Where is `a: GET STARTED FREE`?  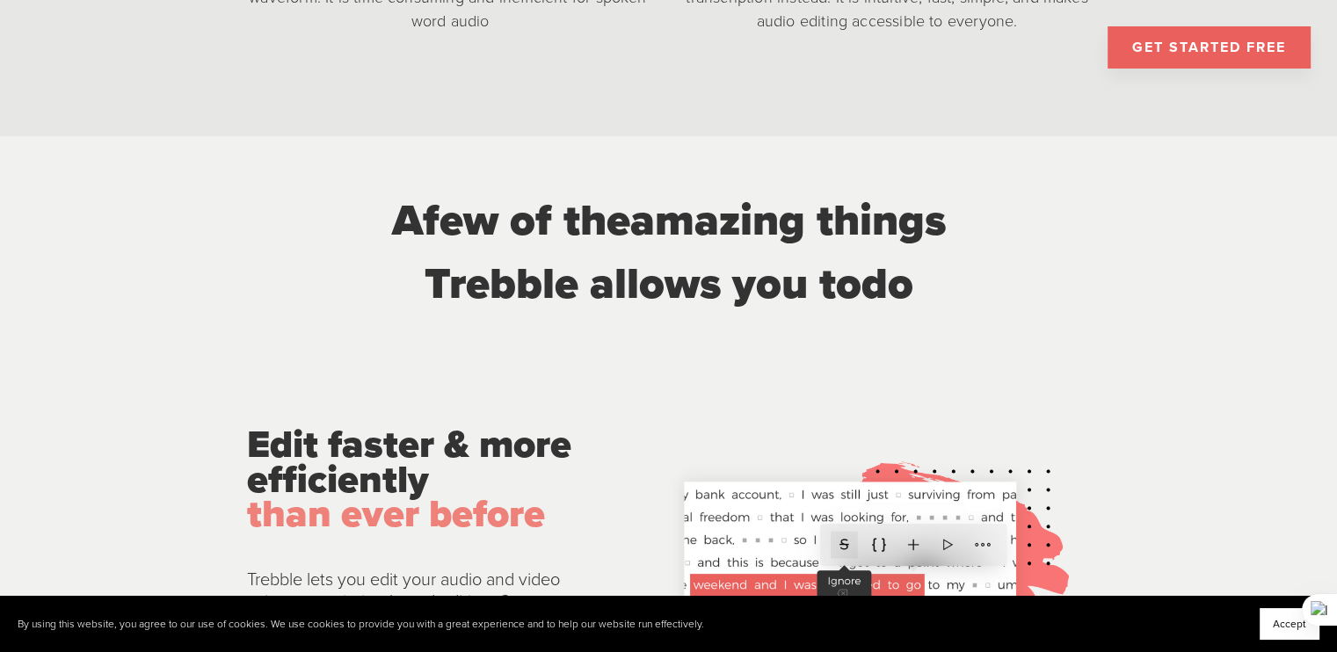
a: GET STARTED FREE is located at coordinates (1208, 47).